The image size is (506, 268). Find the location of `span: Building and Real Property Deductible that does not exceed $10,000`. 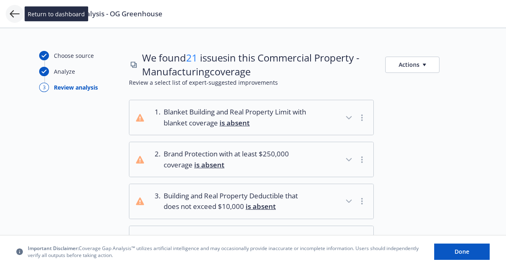

span: Building and Real Property Deductible that does not exceed $10,000 is located at coordinates (236, 202).